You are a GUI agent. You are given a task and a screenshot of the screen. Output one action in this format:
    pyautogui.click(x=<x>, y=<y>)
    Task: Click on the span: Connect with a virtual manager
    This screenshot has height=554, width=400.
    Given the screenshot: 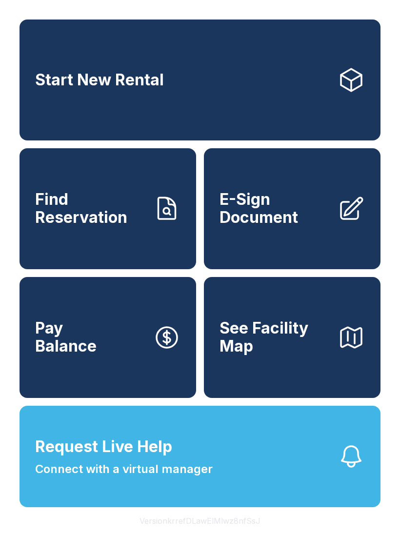 What is the action you would take?
    pyautogui.click(x=124, y=469)
    